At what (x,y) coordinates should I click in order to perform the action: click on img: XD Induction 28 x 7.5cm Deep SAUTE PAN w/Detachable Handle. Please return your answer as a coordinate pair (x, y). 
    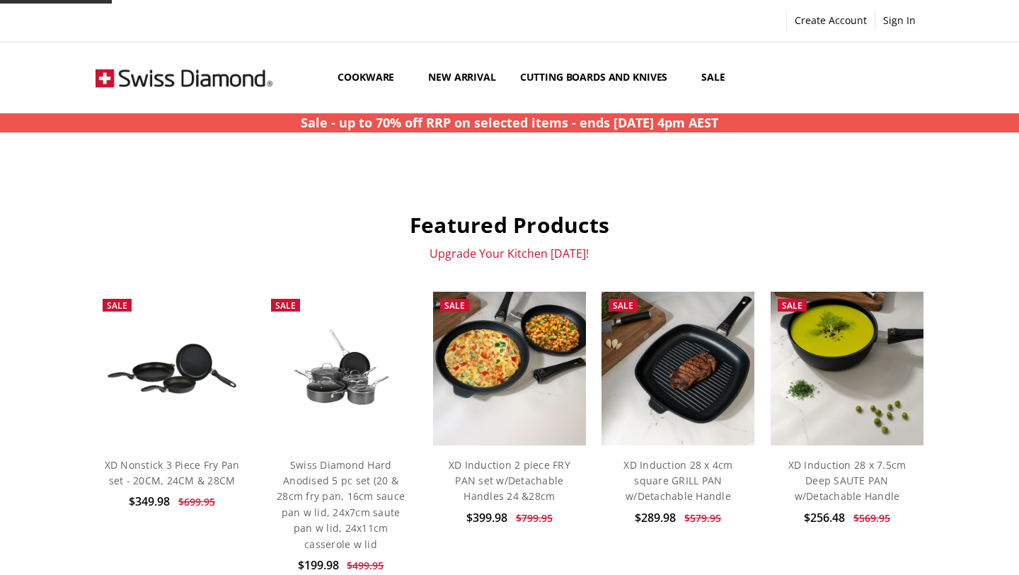
    Looking at the image, I should click on (847, 368).